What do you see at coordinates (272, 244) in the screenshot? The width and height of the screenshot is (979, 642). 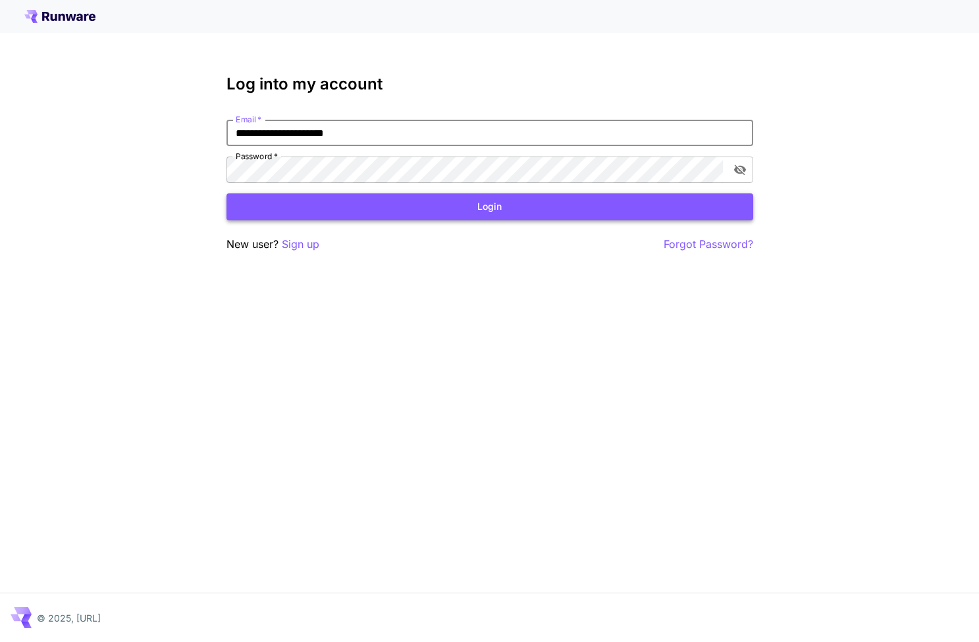 I see `p: New user?` at bounding box center [272, 244].